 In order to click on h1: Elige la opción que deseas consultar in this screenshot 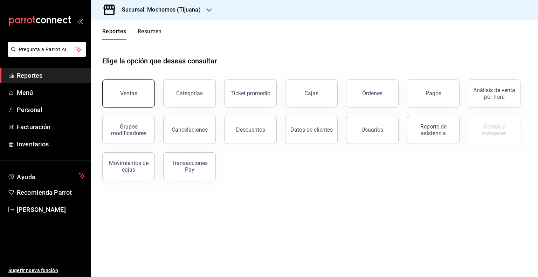, I will do `click(160, 61)`.